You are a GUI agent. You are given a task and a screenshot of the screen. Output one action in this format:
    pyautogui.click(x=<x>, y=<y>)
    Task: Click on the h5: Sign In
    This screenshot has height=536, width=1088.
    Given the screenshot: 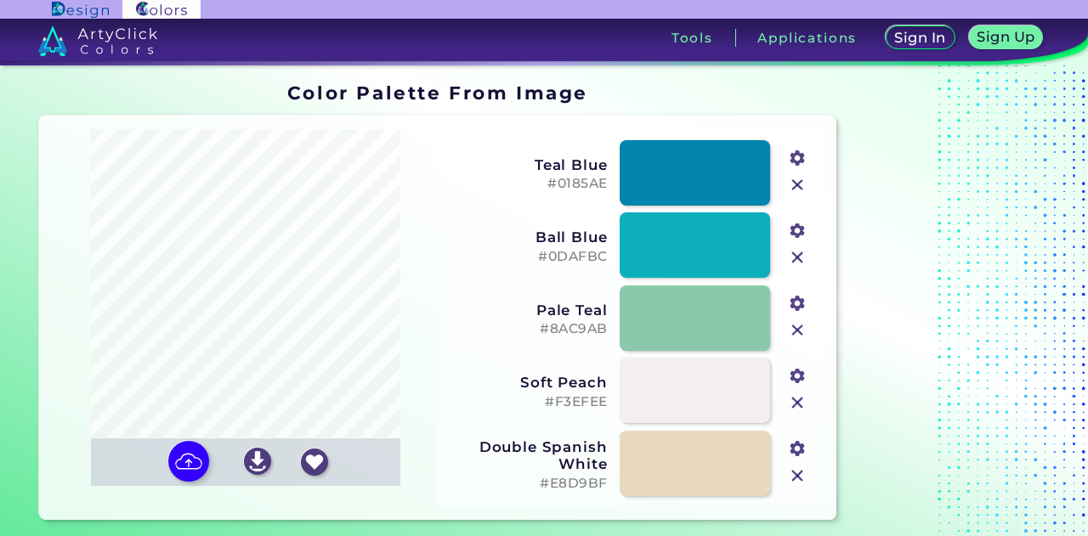 What is the action you would take?
    pyautogui.click(x=920, y=38)
    